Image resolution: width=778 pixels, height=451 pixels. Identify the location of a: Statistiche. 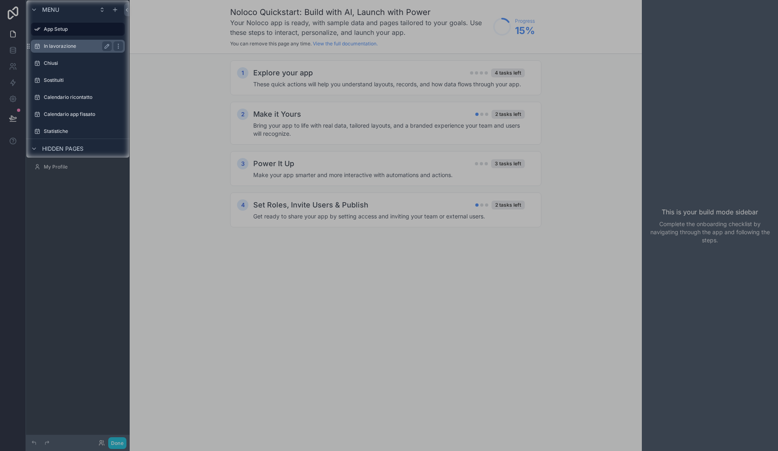
(78, 131).